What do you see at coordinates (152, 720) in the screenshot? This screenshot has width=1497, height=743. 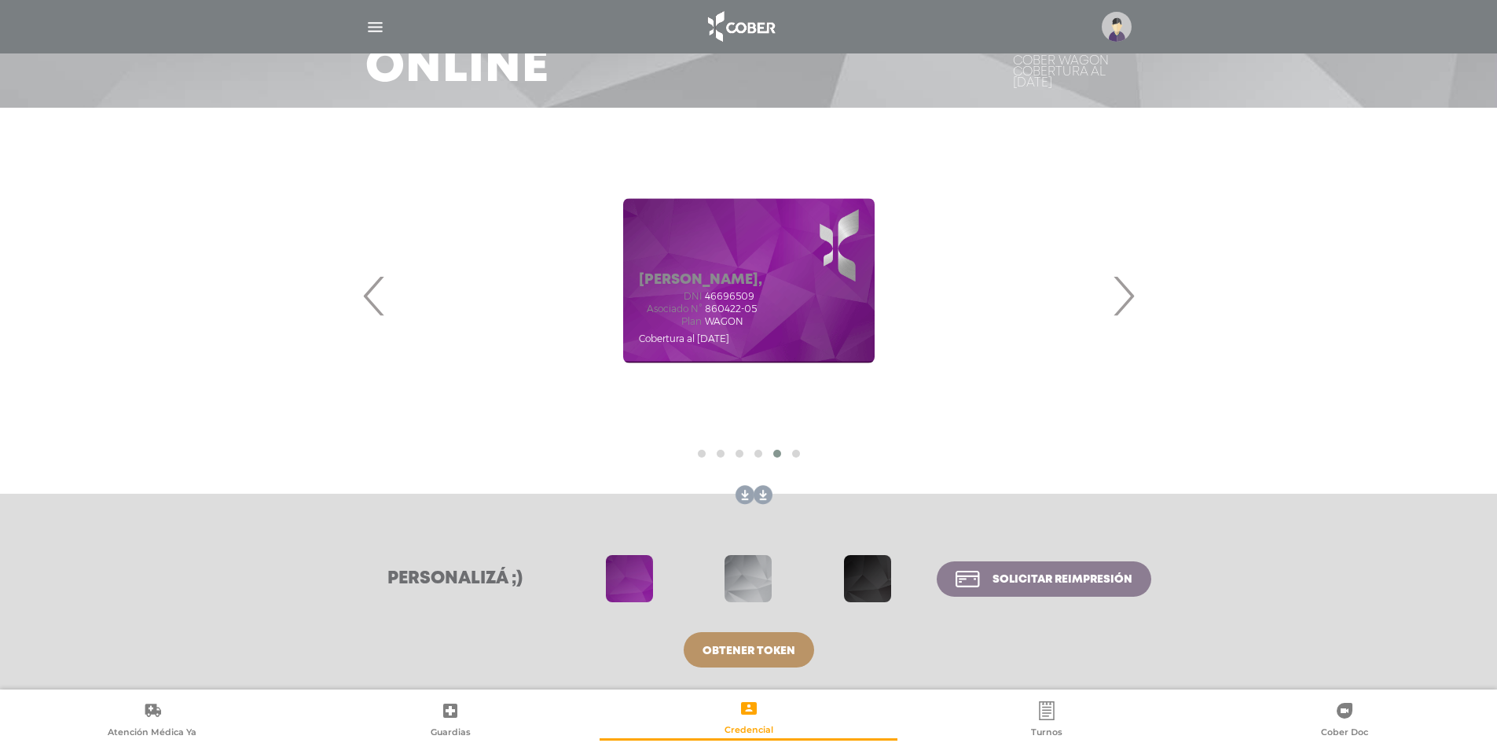 I see `a: Atención Médica Ya` at bounding box center [152, 720].